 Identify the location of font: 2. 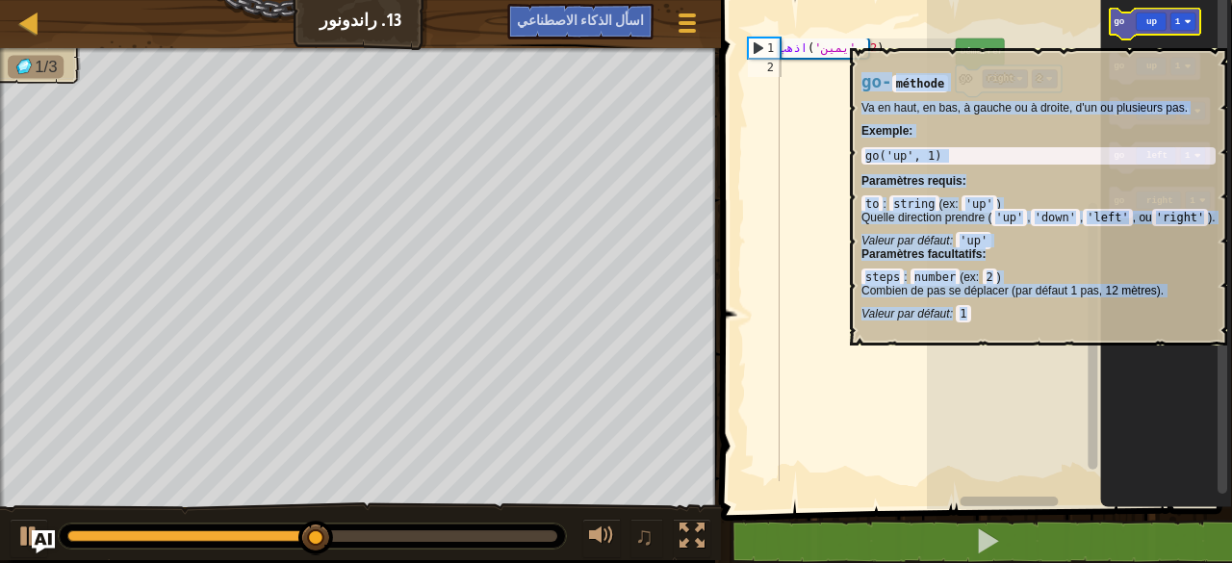
(770, 67).